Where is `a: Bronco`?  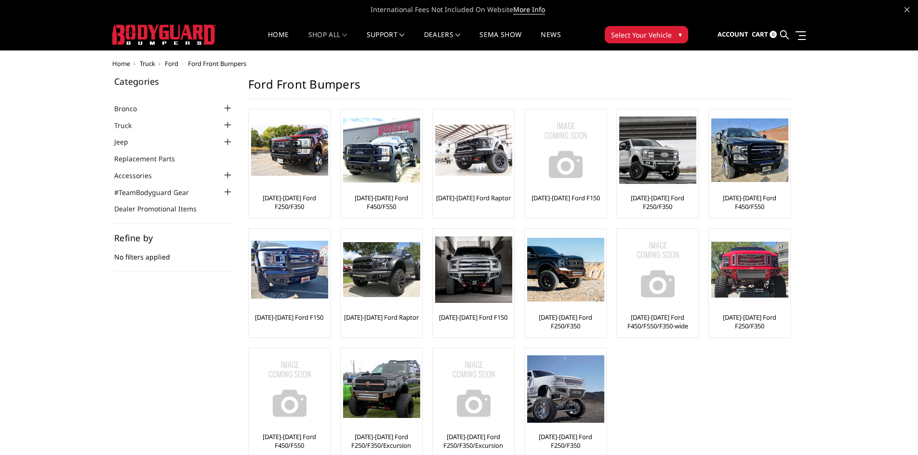 a: Bronco is located at coordinates (131, 108).